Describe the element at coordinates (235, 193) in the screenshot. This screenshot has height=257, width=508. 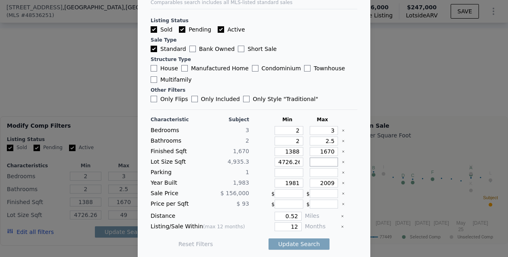
I see `span: $ 156,000` at that location.